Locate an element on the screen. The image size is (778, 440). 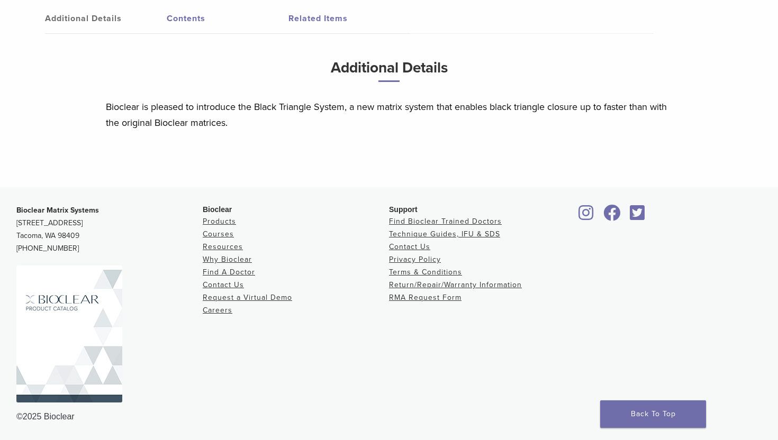
a: Contents is located at coordinates (227, 19).